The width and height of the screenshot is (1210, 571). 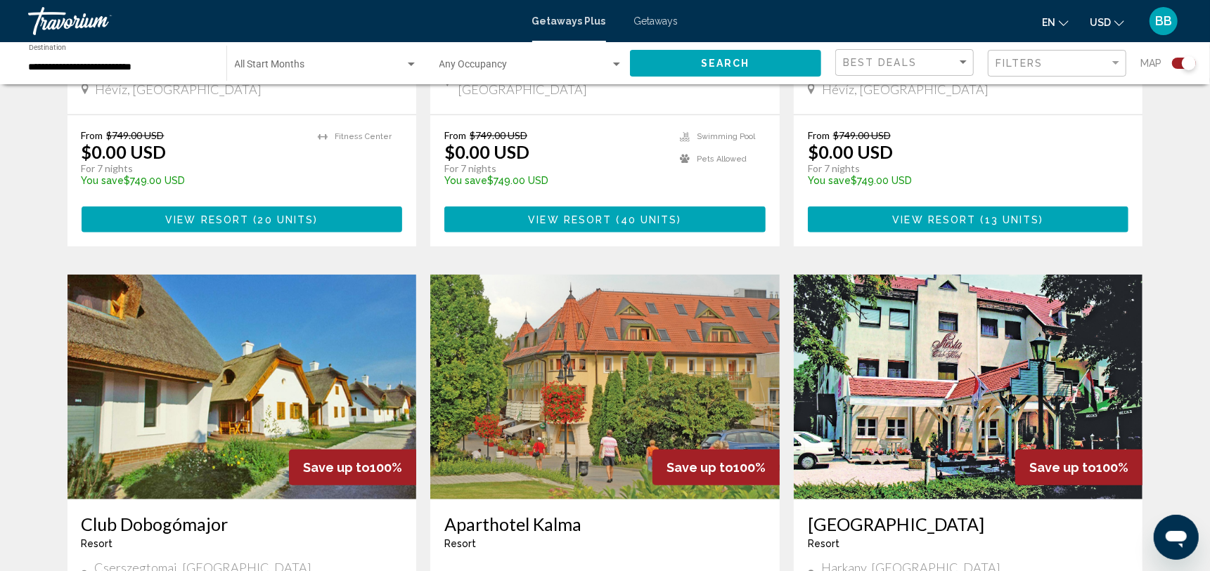 I want to click on h3: Club Dobogómajor, so click(x=242, y=524).